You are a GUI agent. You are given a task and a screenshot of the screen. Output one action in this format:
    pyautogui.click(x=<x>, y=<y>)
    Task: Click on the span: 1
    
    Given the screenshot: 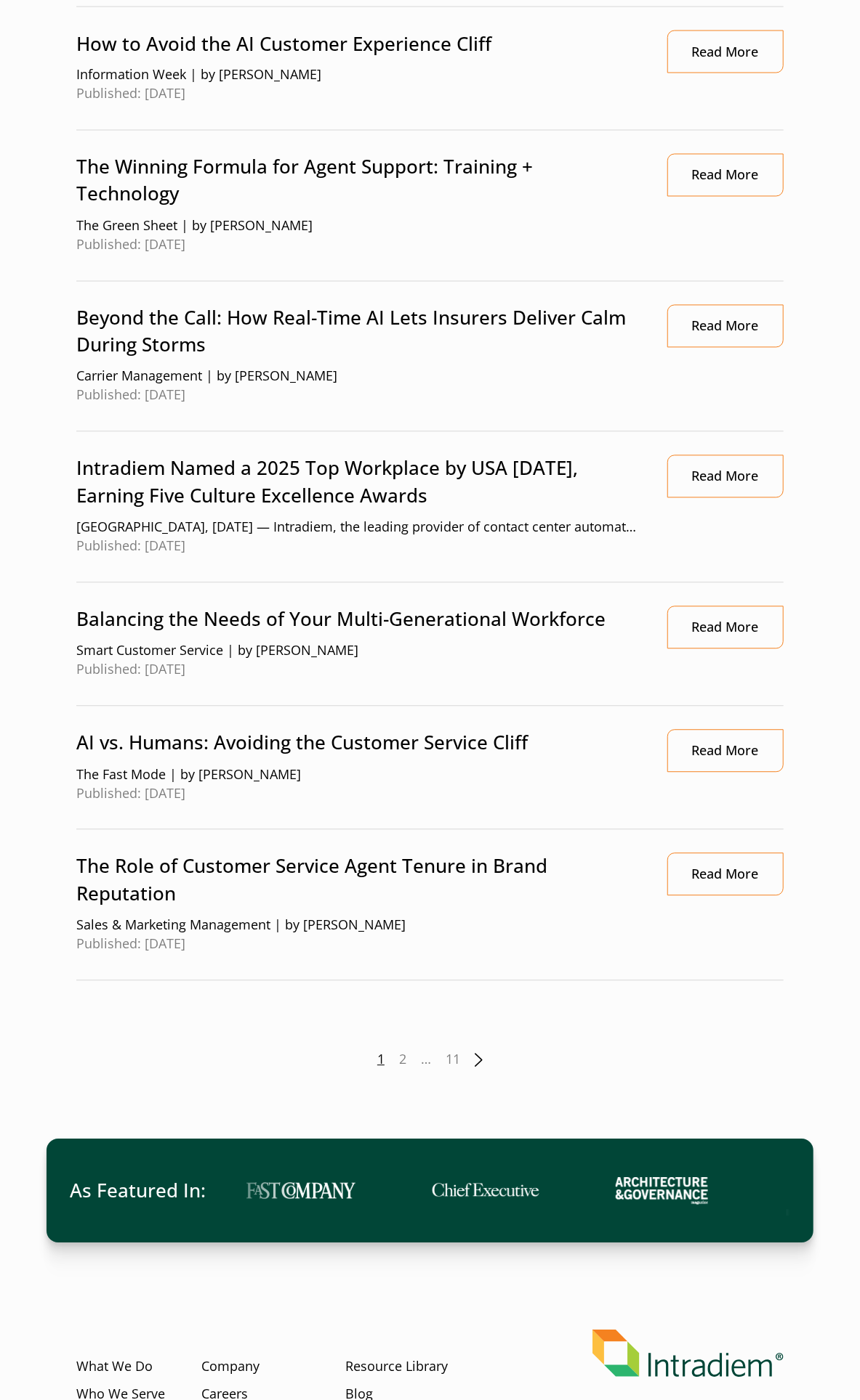 What is the action you would take?
    pyautogui.click(x=381, y=1060)
    